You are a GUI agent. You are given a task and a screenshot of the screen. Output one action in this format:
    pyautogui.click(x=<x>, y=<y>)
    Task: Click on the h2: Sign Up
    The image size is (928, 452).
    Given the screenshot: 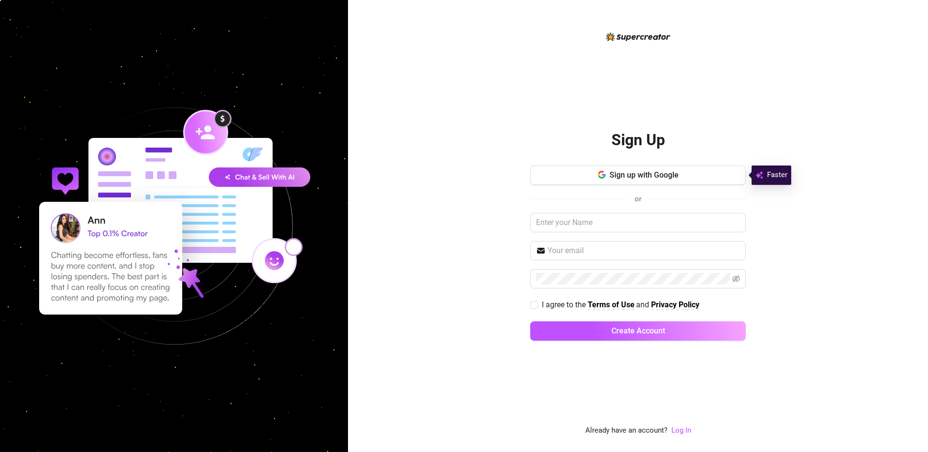 What is the action you would take?
    pyautogui.click(x=638, y=140)
    